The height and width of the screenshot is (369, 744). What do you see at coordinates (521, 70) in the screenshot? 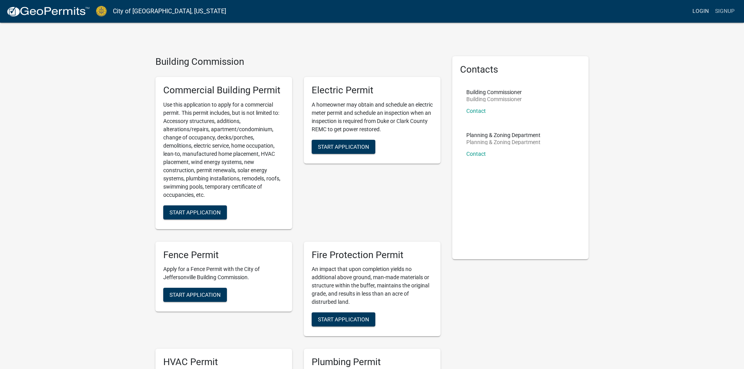
I see `h5: Contacts` at bounding box center [521, 70].